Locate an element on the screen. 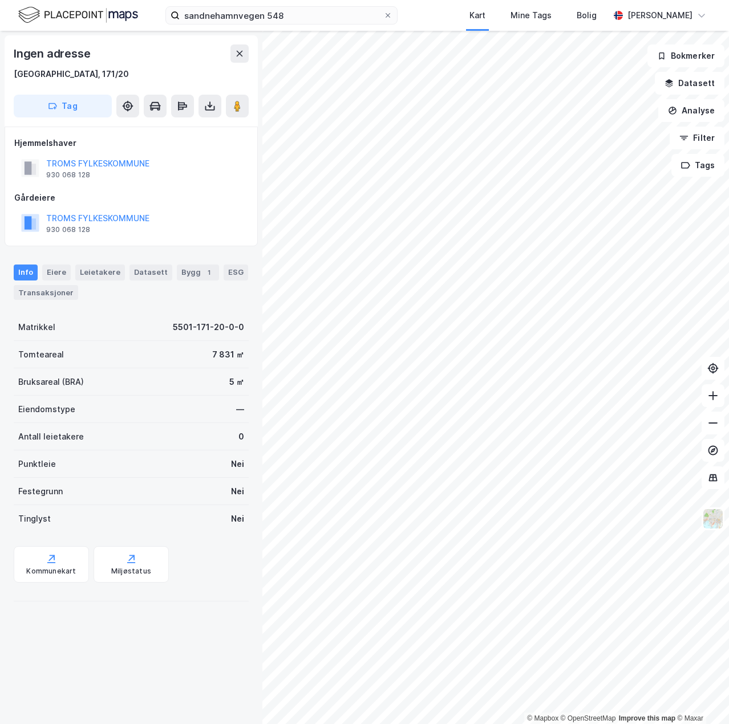 The height and width of the screenshot is (724, 729). div: Eiendomstype is located at coordinates (47, 409).